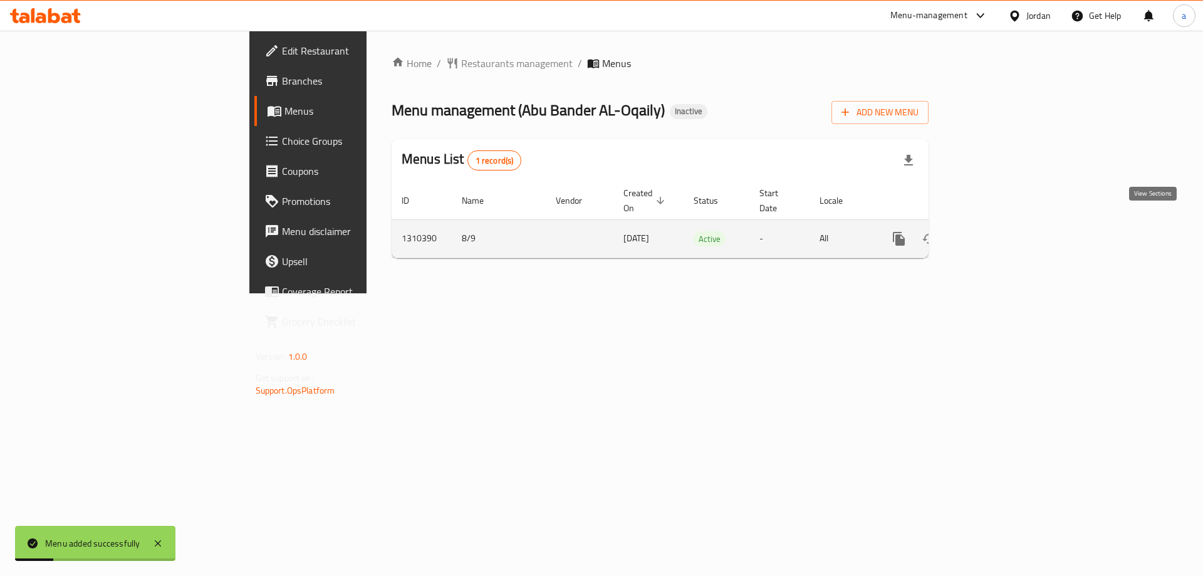 This screenshot has height=576, width=1203. I want to click on a: Grocery Checklist, so click(352, 321).